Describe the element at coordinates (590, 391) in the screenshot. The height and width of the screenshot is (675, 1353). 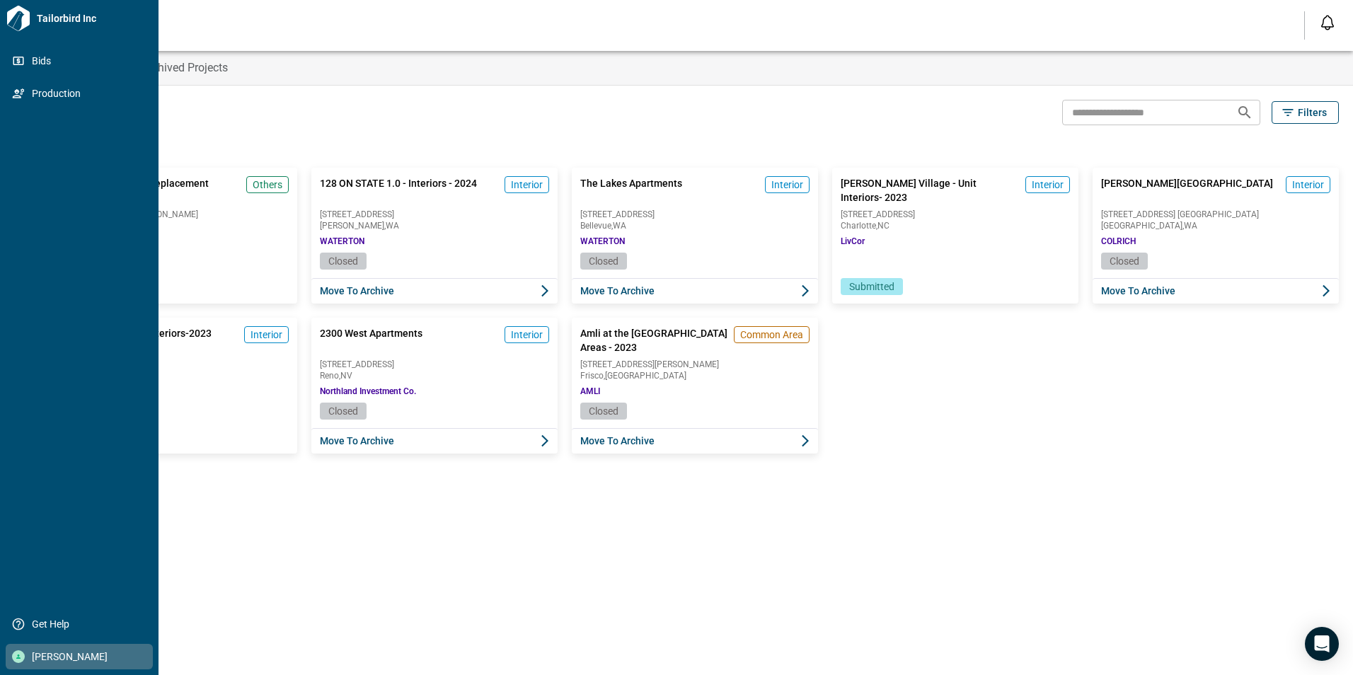
I see `span: AMLI` at that location.